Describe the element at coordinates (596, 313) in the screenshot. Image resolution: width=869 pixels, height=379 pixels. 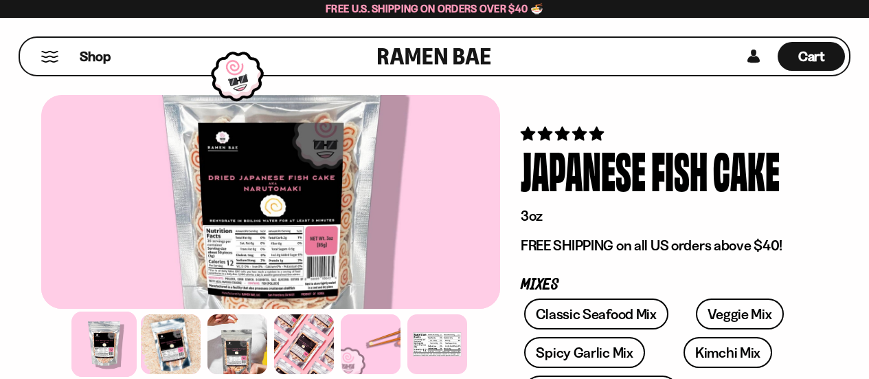
I see `a: Classic Seafood Mix` at that location.